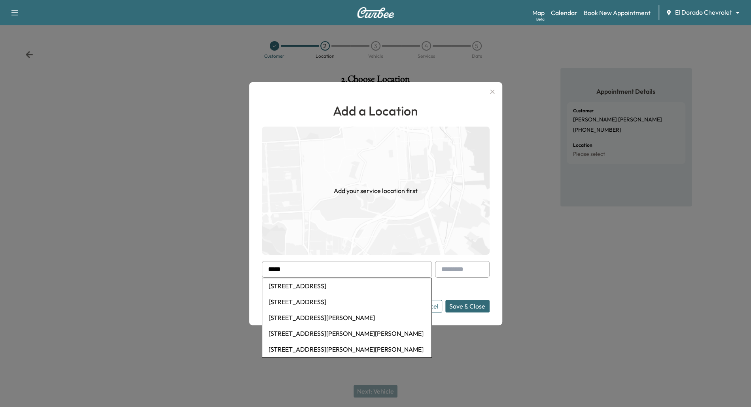 This screenshot has height=407, width=751. I want to click on img: empty-map-CL6vilOE.png, so click(375, 190).